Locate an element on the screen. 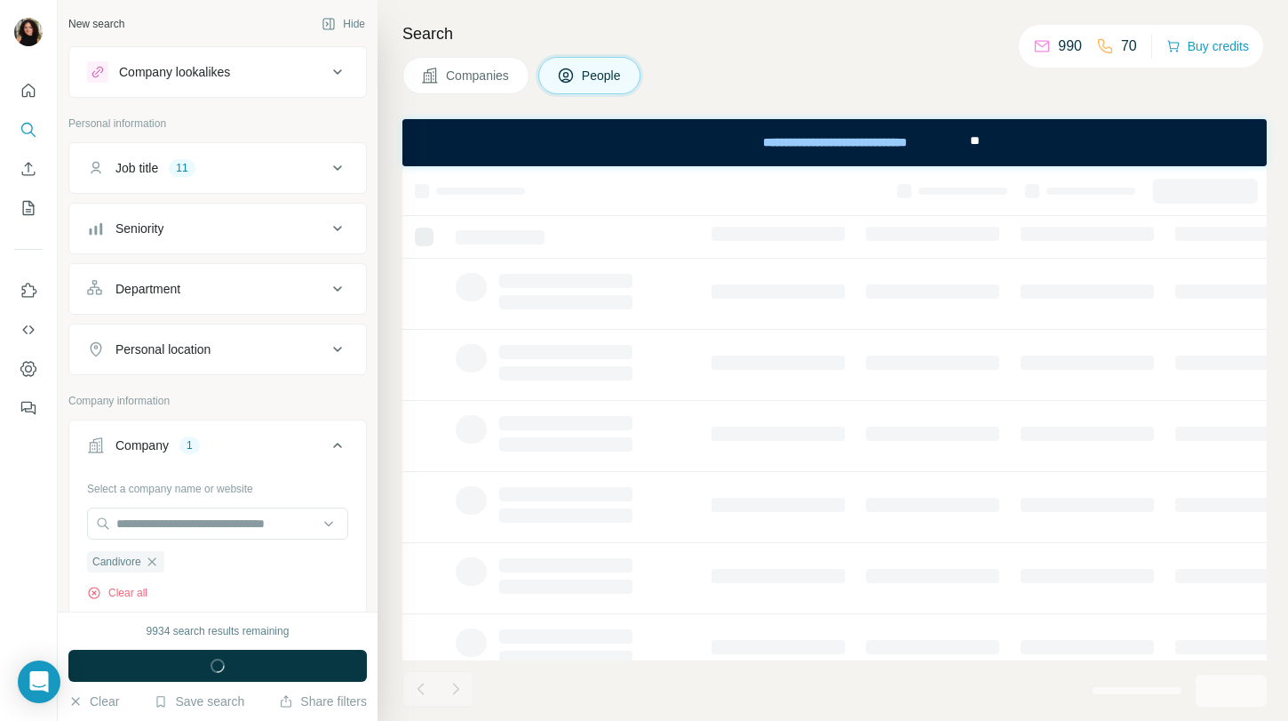 The image size is (1288, 721). button: Feedback is located at coordinates (28, 408).